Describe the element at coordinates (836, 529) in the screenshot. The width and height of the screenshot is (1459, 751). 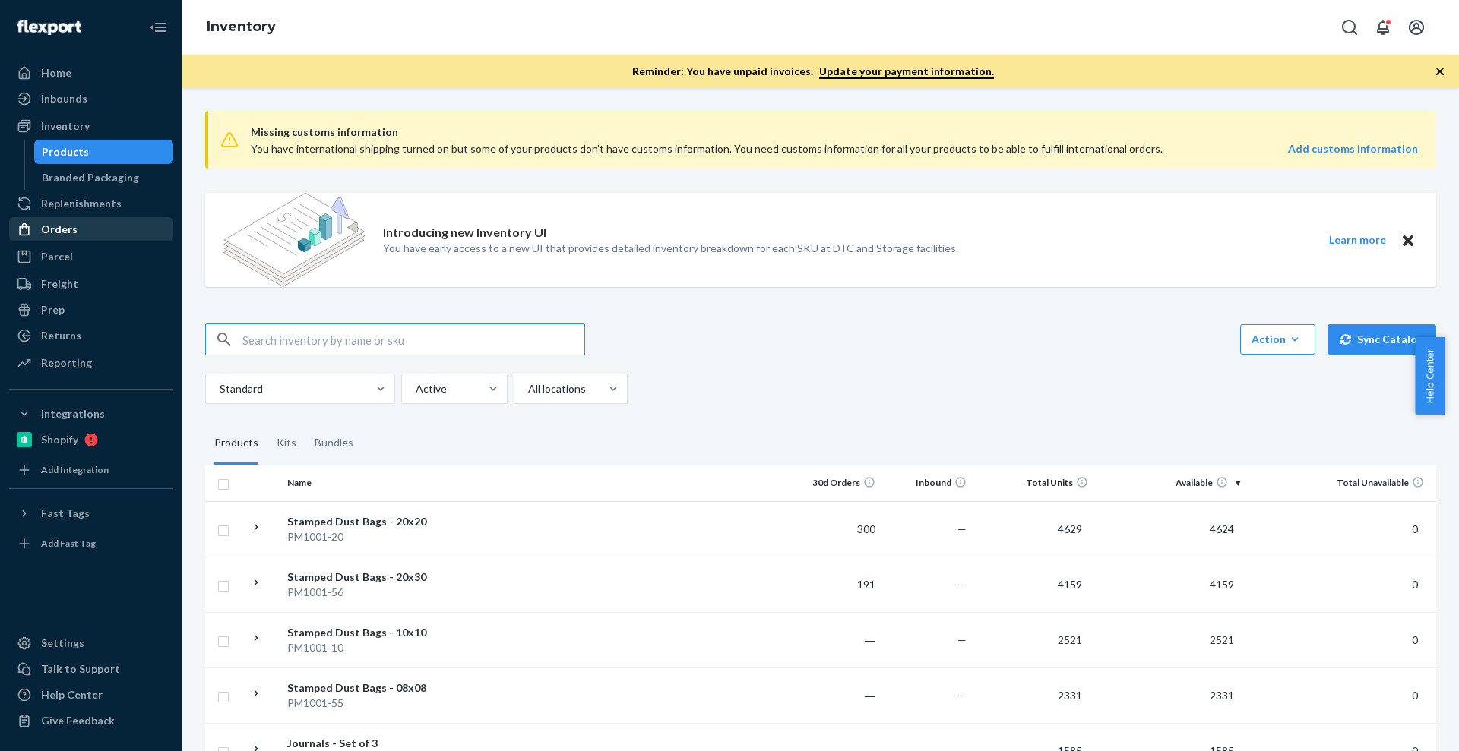
I see `td: 300` at that location.